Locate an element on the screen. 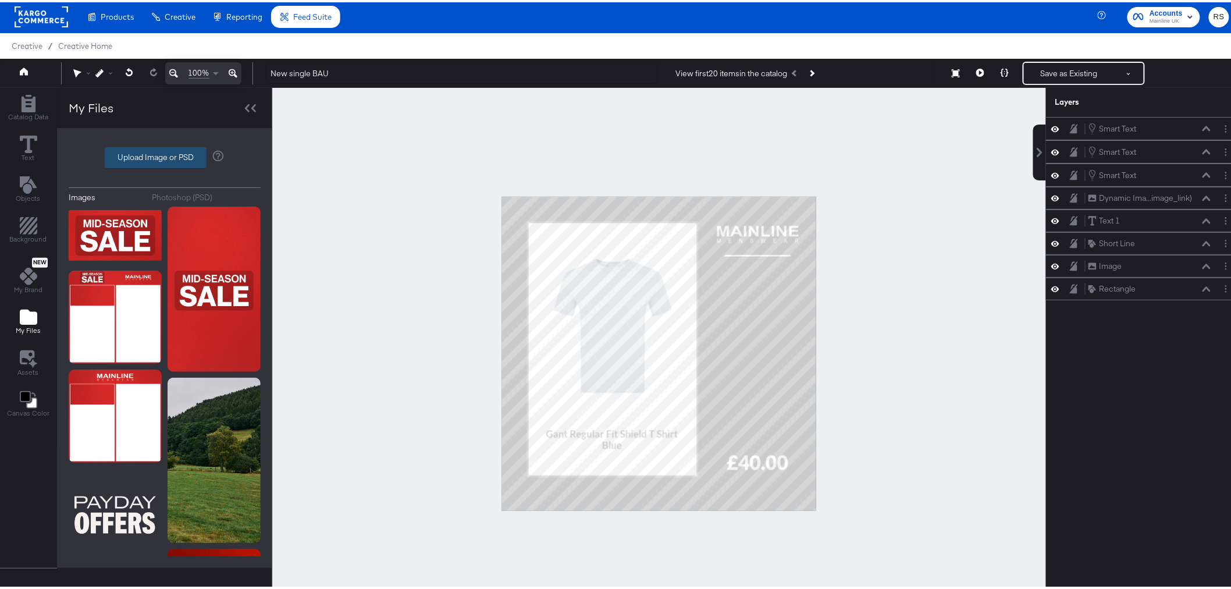 The width and height of the screenshot is (1231, 589). div: Images is located at coordinates (82, 195).